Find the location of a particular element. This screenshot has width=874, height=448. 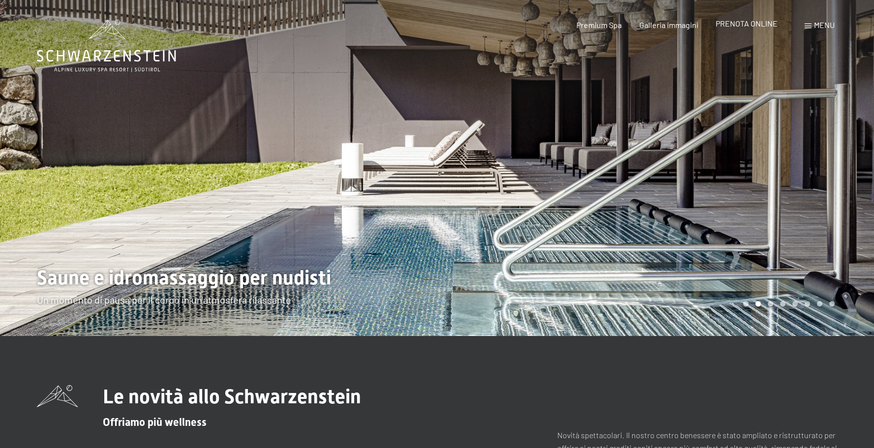

div: Carousel Page 5 is located at coordinates (794, 304).